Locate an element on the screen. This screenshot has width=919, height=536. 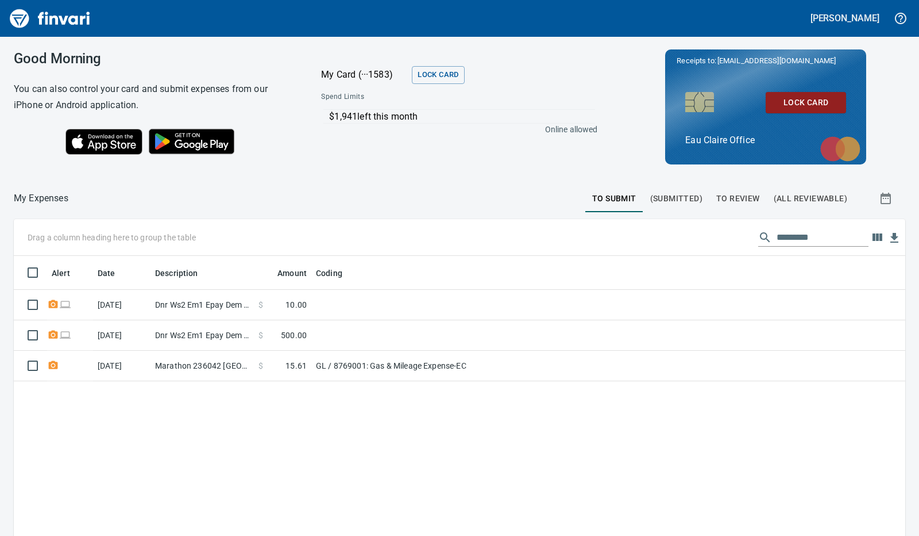
p: Drag a column heading here to group the table is located at coordinates (111, 237).